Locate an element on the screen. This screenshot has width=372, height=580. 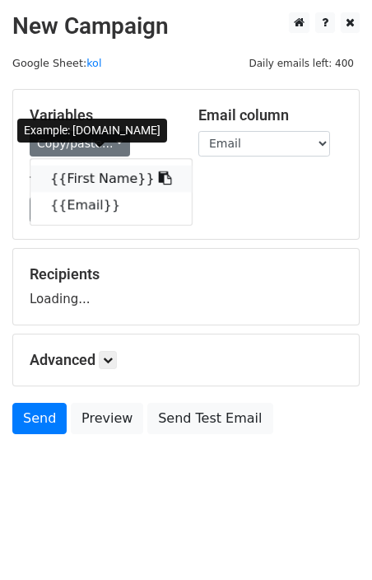
small: Google Sheet: is located at coordinates (57, 63).